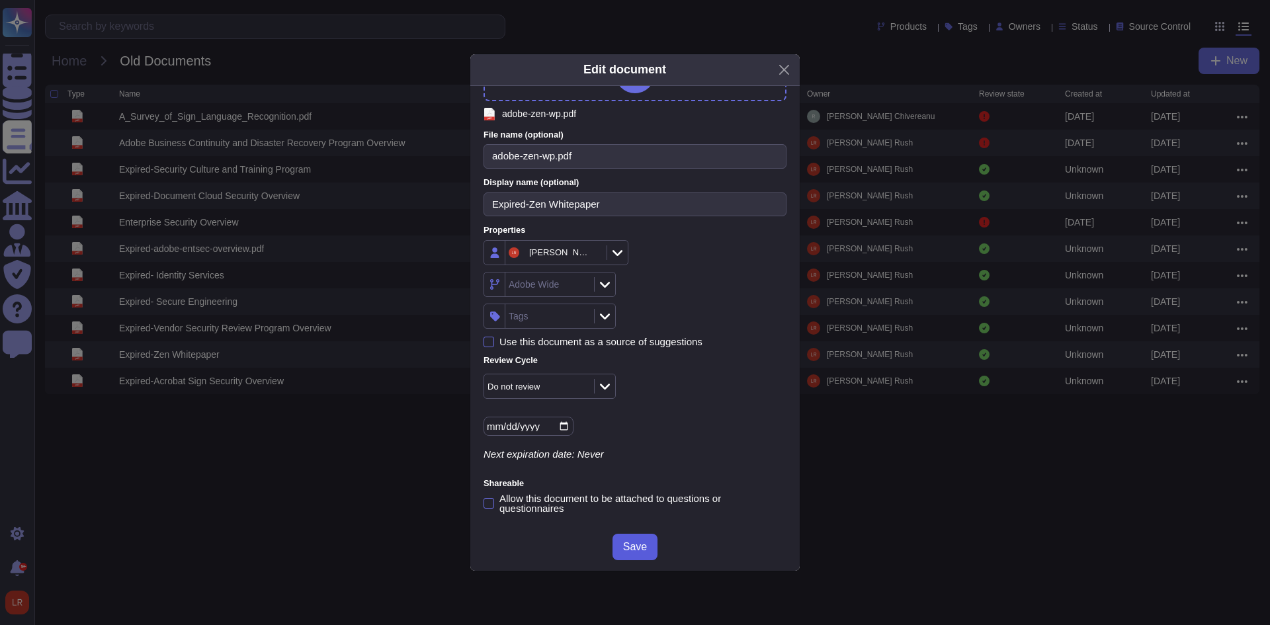 The image size is (1270, 625). What do you see at coordinates (635, 156) in the screenshot?
I see `input: Filename with extension` at bounding box center [635, 156].